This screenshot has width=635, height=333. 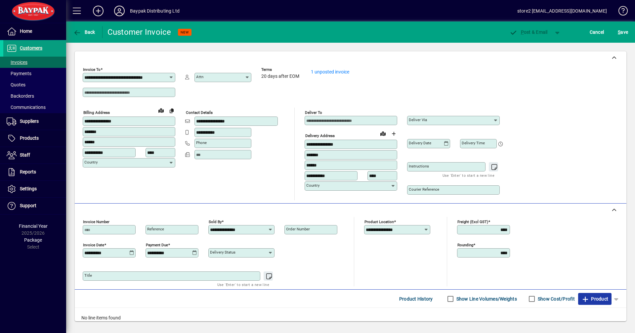 What do you see at coordinates (28, 172) in the screenshot?
I see `span: Reports` at bounding box center [28, 172].